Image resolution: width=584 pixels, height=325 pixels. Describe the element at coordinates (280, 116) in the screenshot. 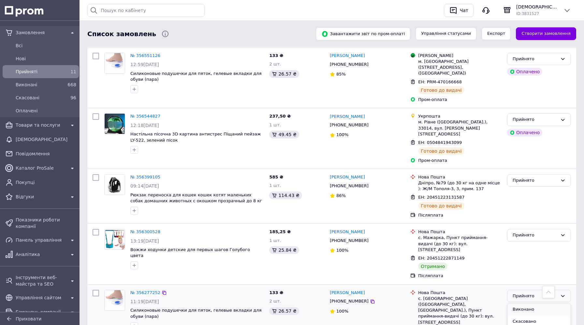

I see `span: 237,50 ₴` at that location.